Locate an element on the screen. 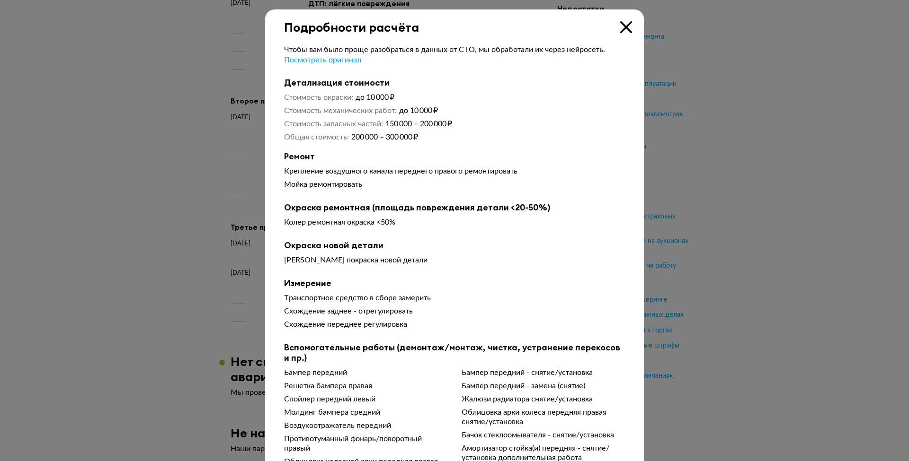  div: Колер ремонтная окраска <50% is located at coordinates (454, 222).